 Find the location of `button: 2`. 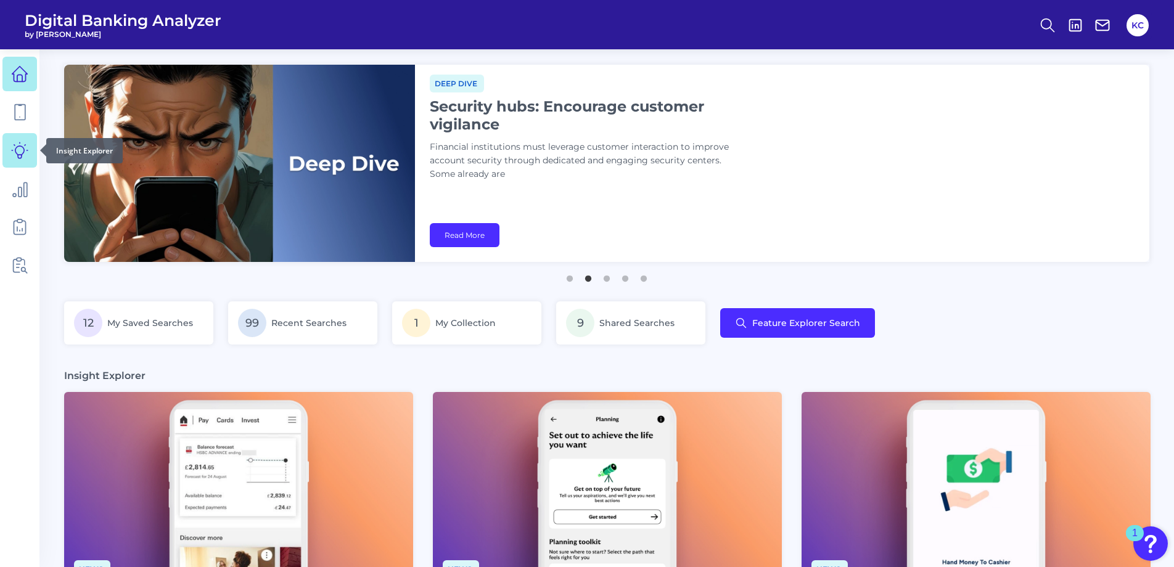

button: 2 is located at coordinates (588, 276).